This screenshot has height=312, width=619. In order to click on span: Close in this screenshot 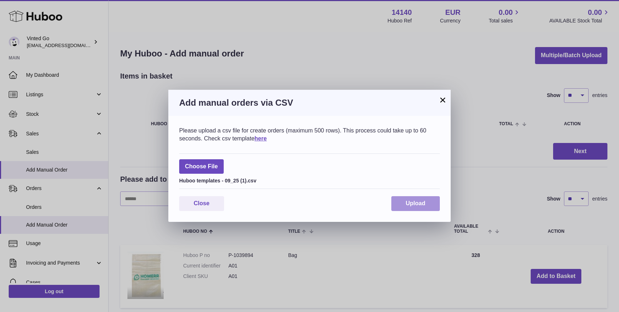, I will do `click(202, 203)`.